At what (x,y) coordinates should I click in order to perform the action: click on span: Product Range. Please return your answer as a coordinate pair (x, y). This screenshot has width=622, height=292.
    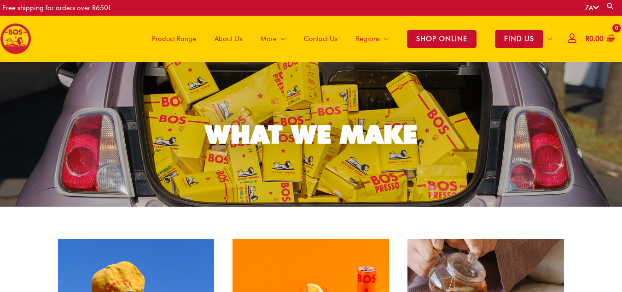
    Looking at the image, I should click on (174, 39).